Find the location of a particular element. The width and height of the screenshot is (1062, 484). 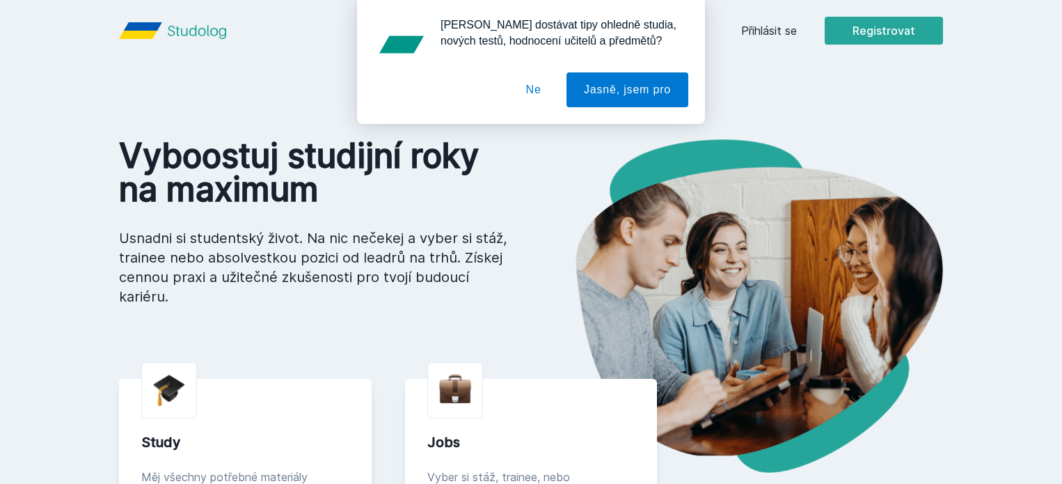

img: briefcase.png is located at coordinates (455, 388).